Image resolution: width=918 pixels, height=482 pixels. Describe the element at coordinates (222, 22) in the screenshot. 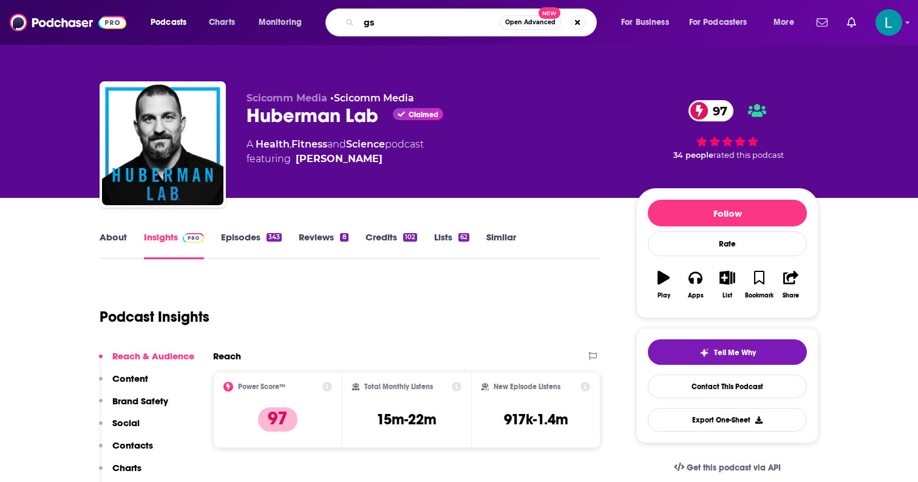

I see `a: Charts` at that location.